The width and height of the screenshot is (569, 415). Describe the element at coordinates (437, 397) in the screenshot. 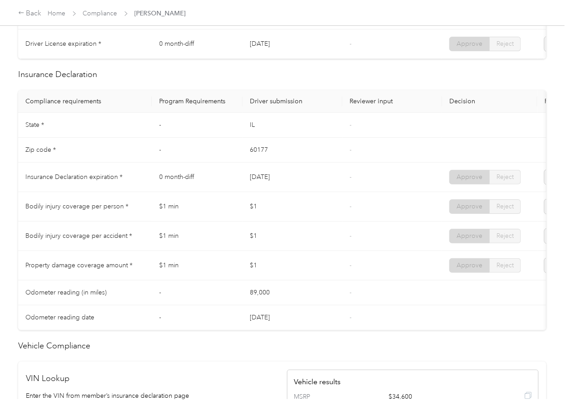

I see `span: $34,600` at that location.